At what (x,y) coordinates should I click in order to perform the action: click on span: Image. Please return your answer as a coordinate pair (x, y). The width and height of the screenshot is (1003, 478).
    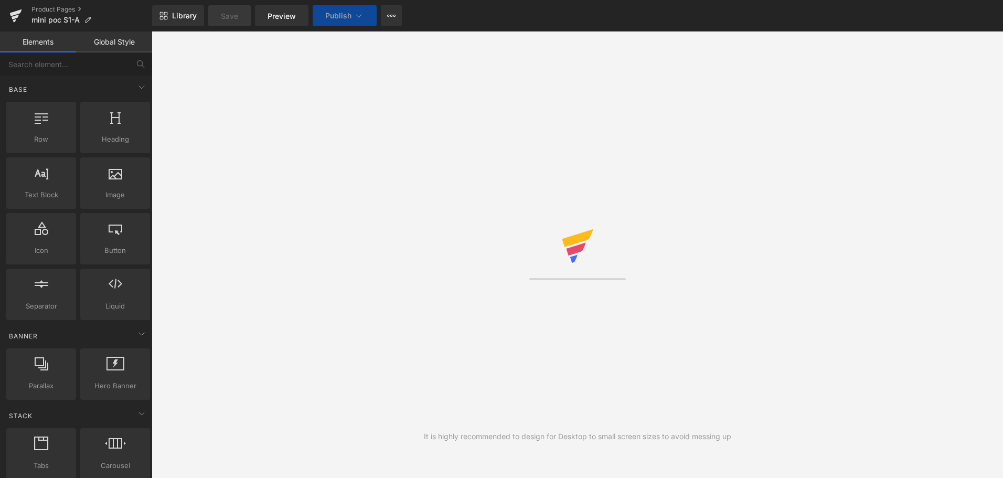
    Looking at the image, I should click on (115, 195).